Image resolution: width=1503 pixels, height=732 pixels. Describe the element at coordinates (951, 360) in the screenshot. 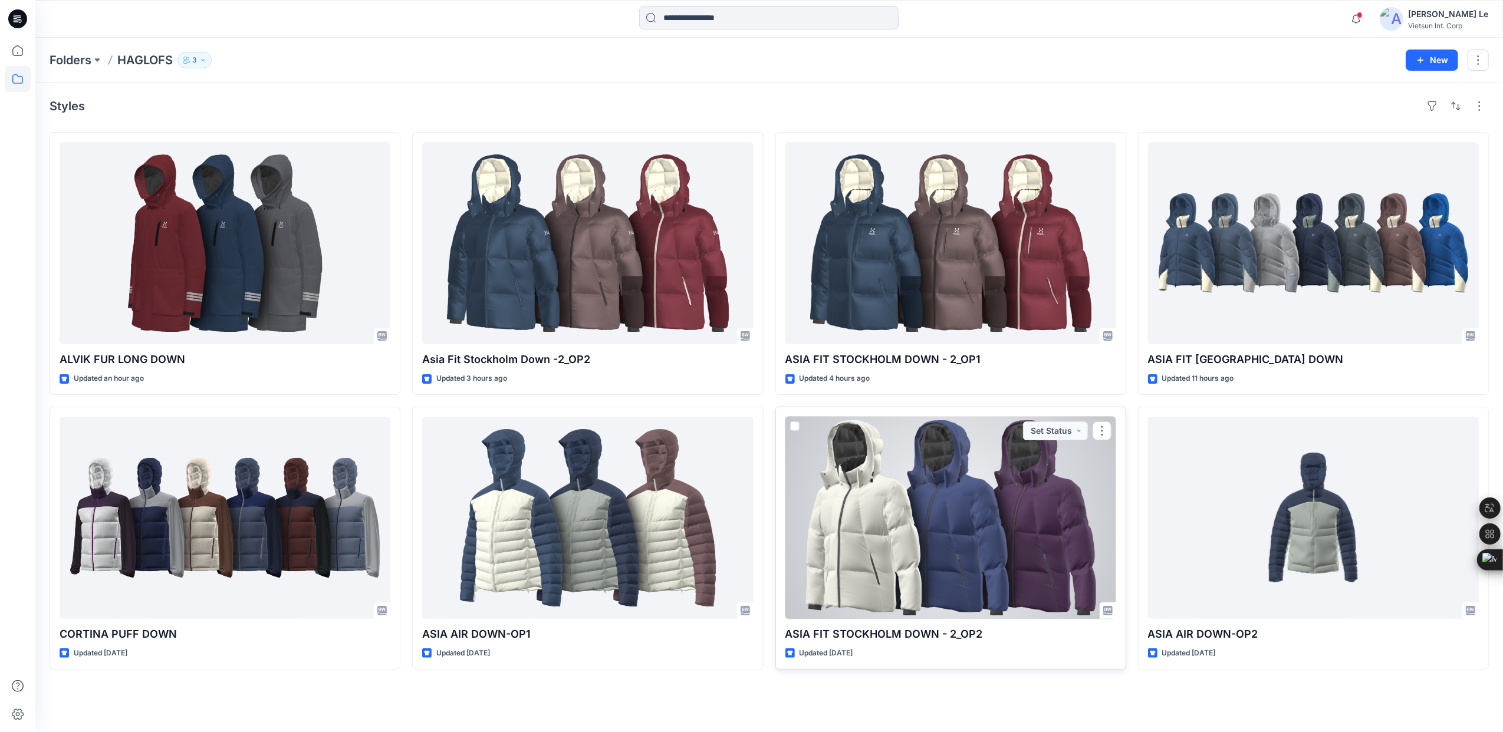

I see `p: ASIA FIT STOCKHOLM DOWN - 2​_OP1` at that location.